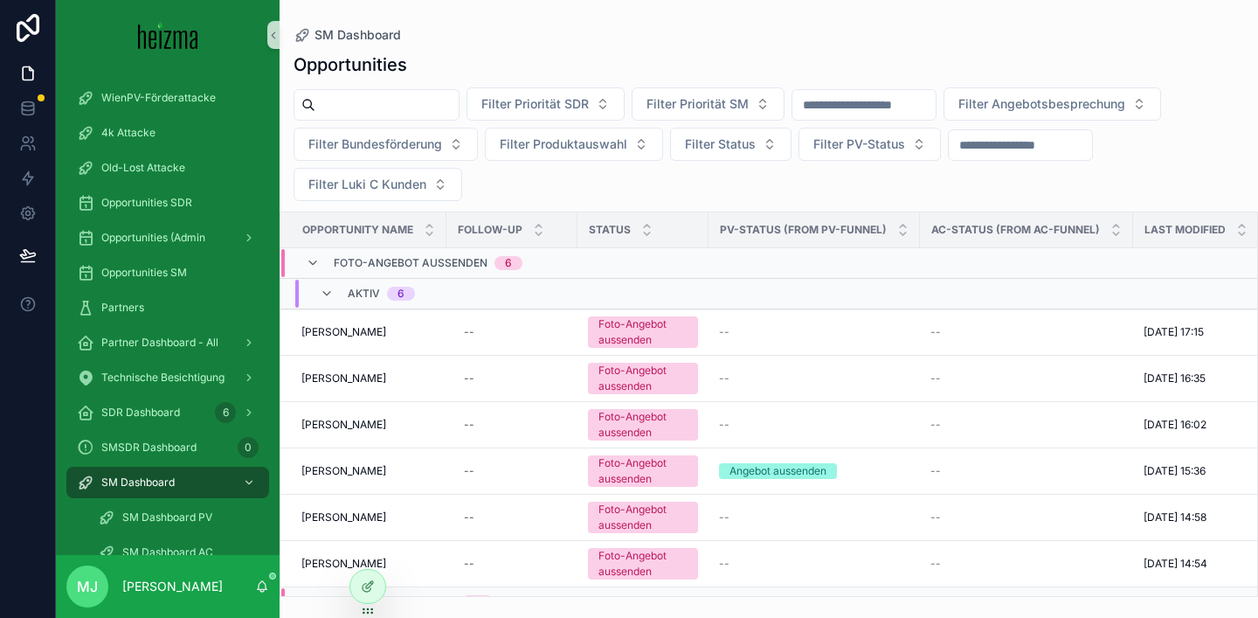 The image size is (1258, 618). What do you see at coordinates (168, 482) in the screenshot?
I see `a: SM Dashboard` at bounding box center [168, 482].